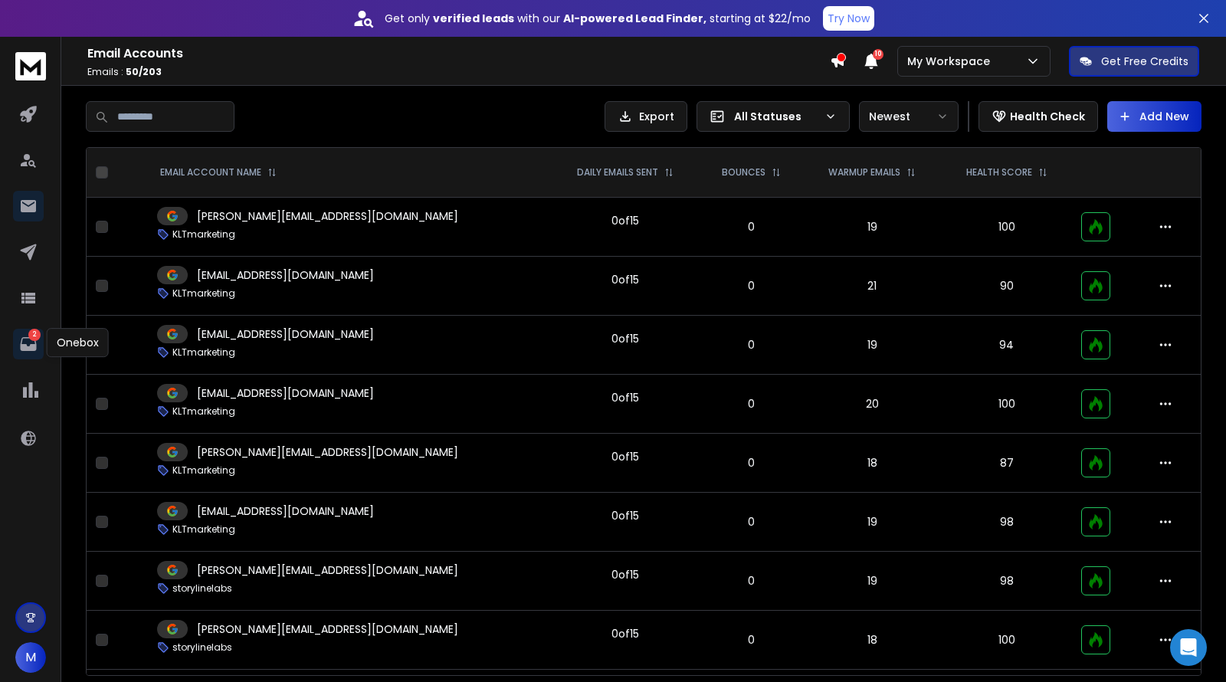 The width and height of the screenshot is (1226, 682). Describe the element at coordinates (218, 172) in the screenshot. I see `div: EMAIL ACCOUNT NAME` at that location.